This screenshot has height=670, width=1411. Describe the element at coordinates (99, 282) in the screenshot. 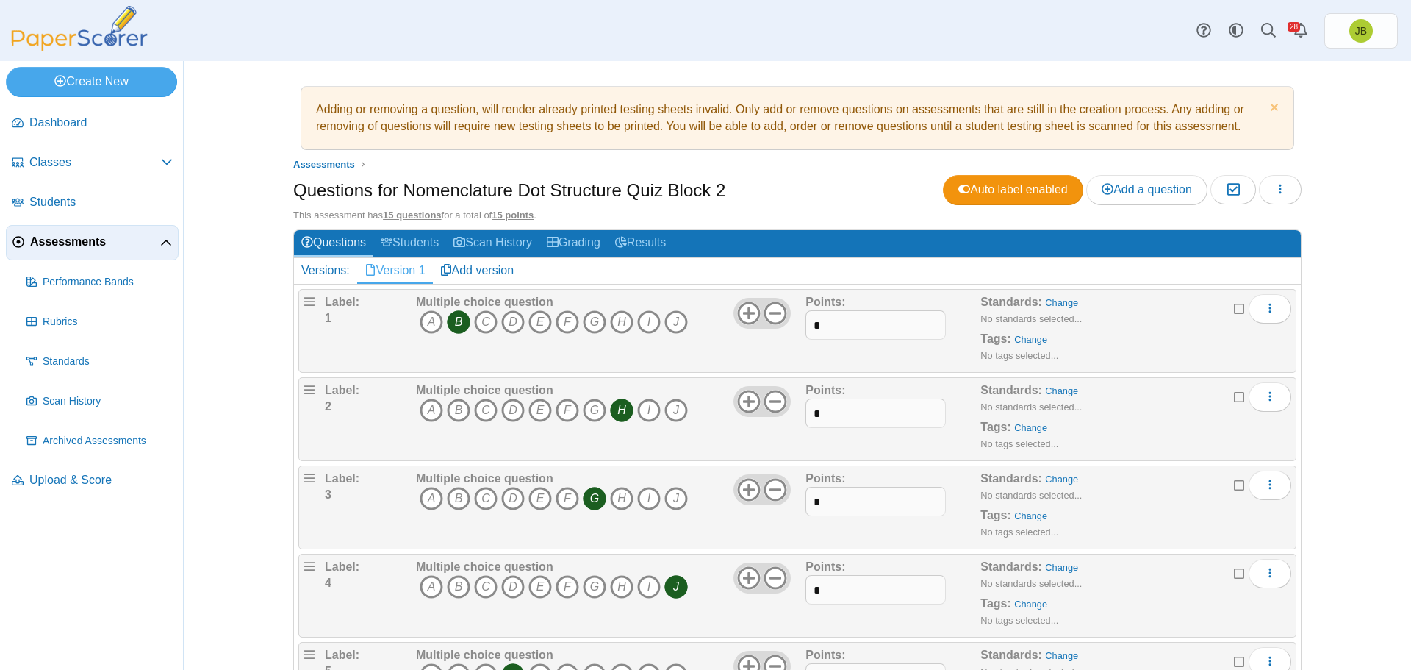

I see `a: Performance Bands` at that location.